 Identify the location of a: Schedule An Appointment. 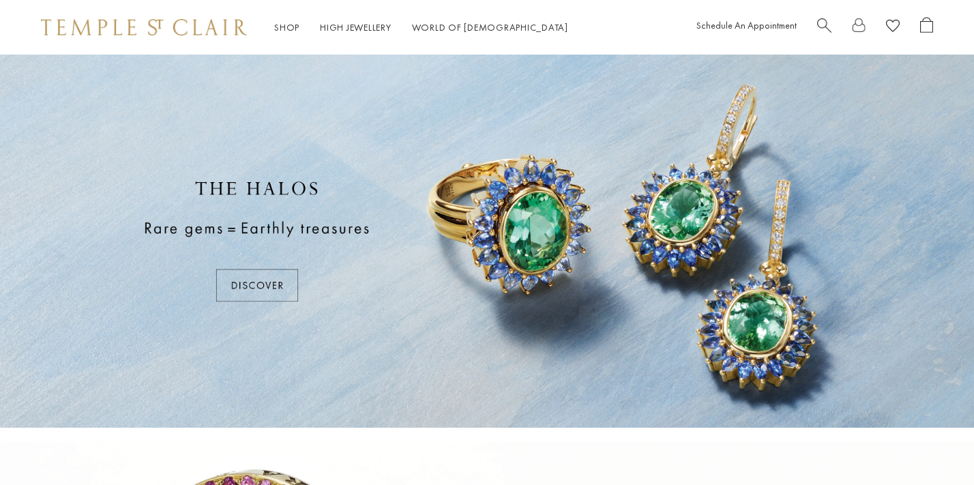
(746, 25).